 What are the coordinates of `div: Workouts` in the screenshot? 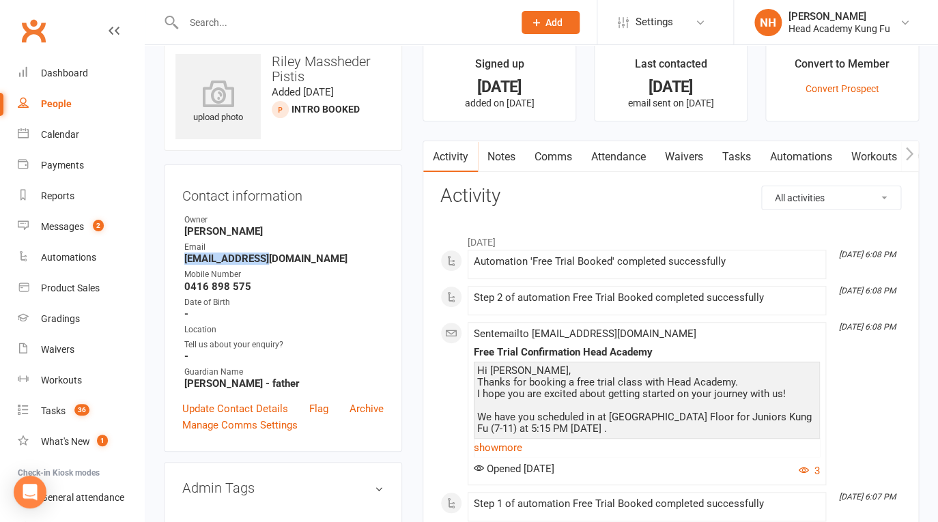 It's located at (61, 380).